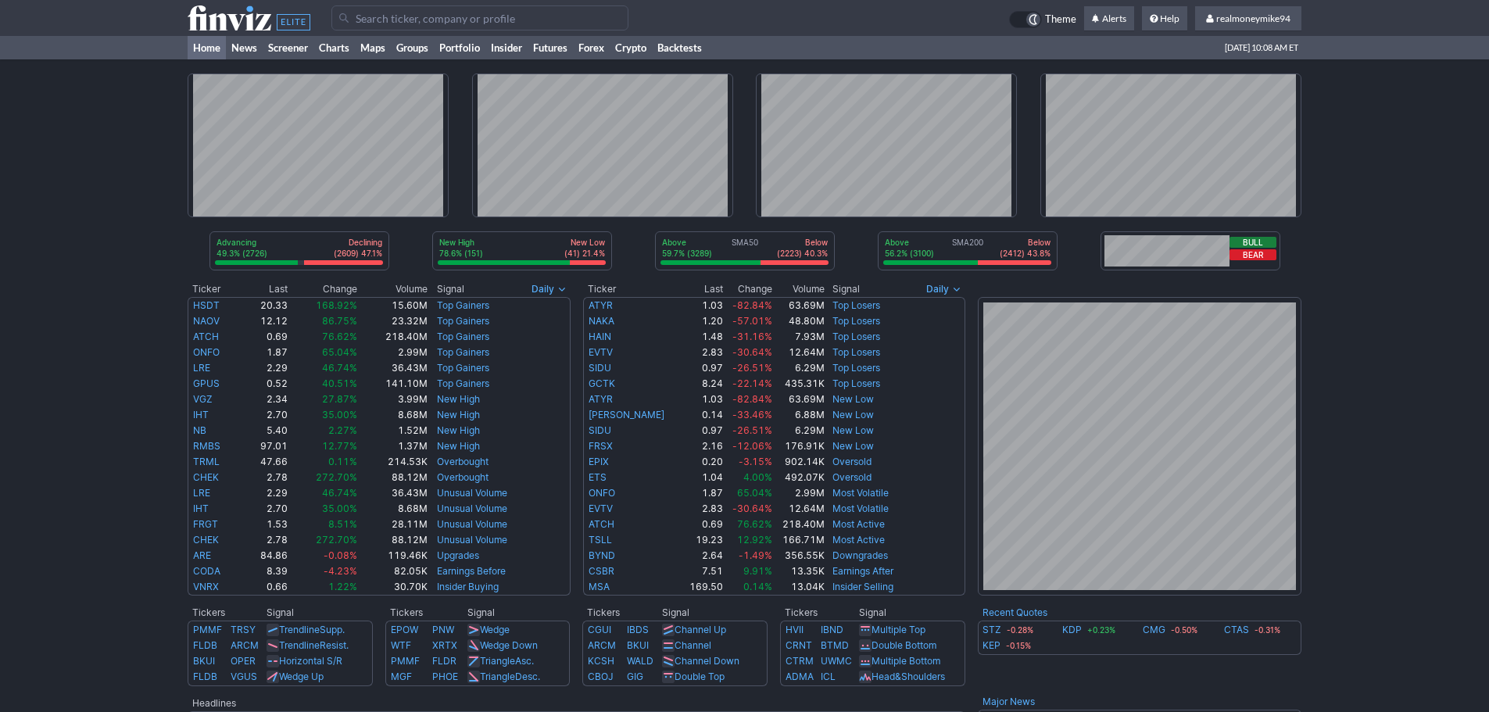  I want to click on a: Head&Shoulders, so click(908, 676).